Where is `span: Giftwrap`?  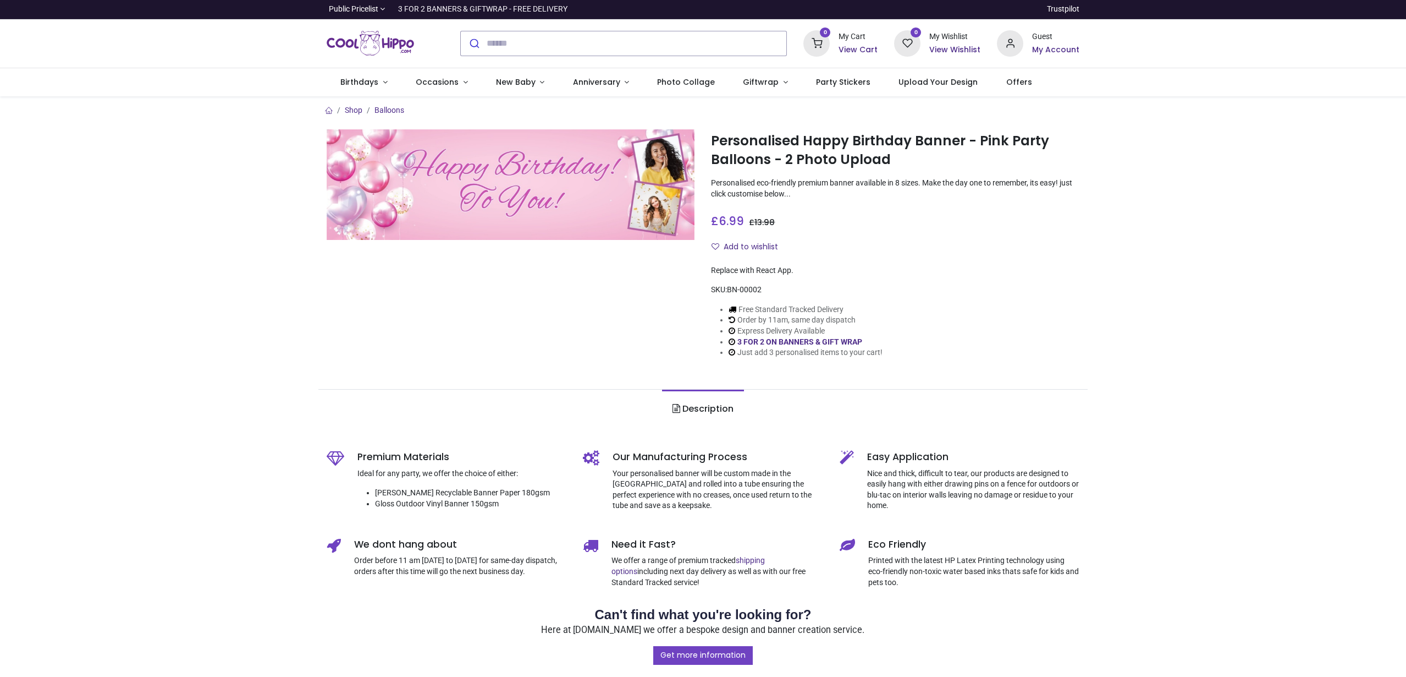
span: Giftwrap is located at coordinates (761, 82).